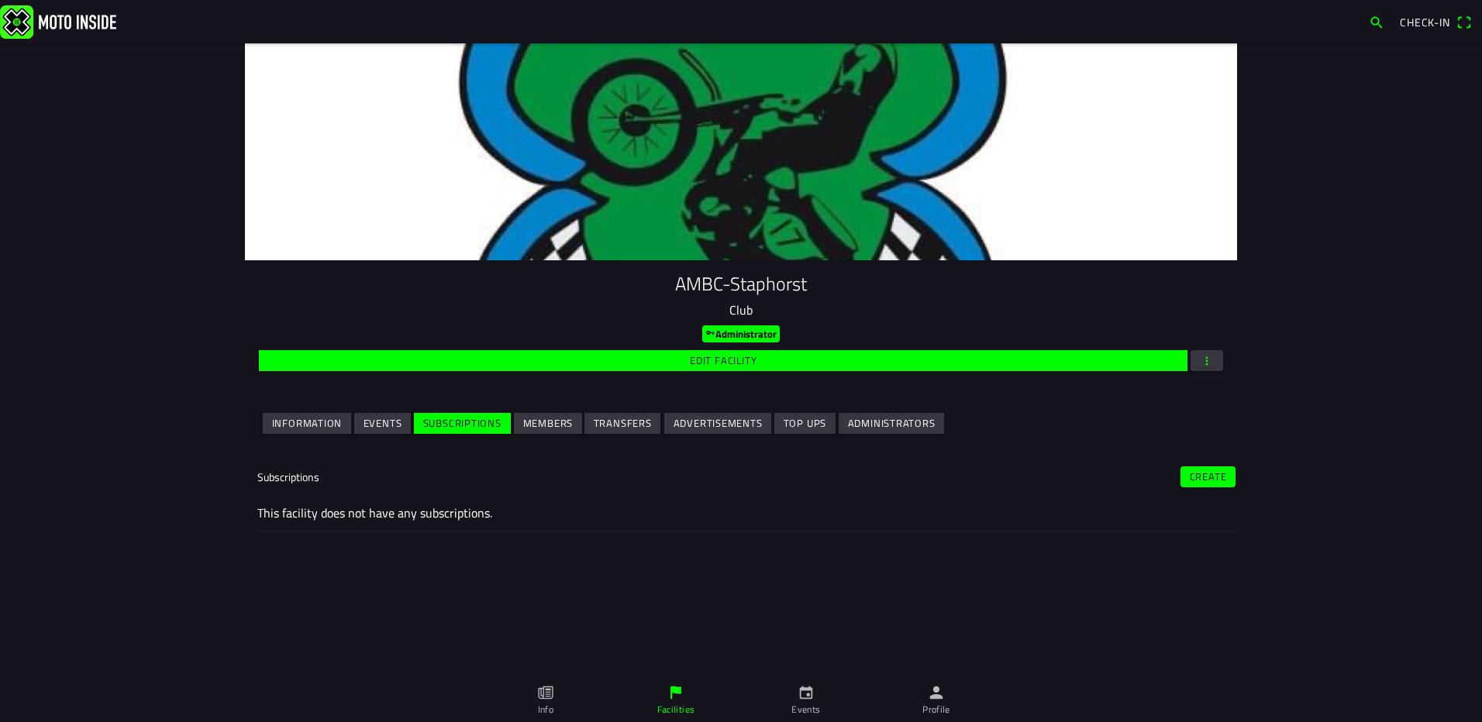 The image size is (1482, 722). What do you see at coordinates (806, 693) in the screenshot?
I see `ion-icon: calendar` at bounding box center [806, 693].